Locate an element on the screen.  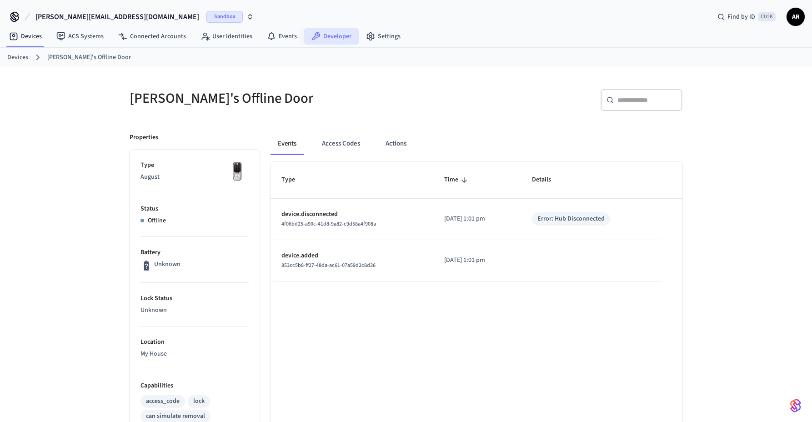
p: Lock Status is located at coordinates (195, 298).